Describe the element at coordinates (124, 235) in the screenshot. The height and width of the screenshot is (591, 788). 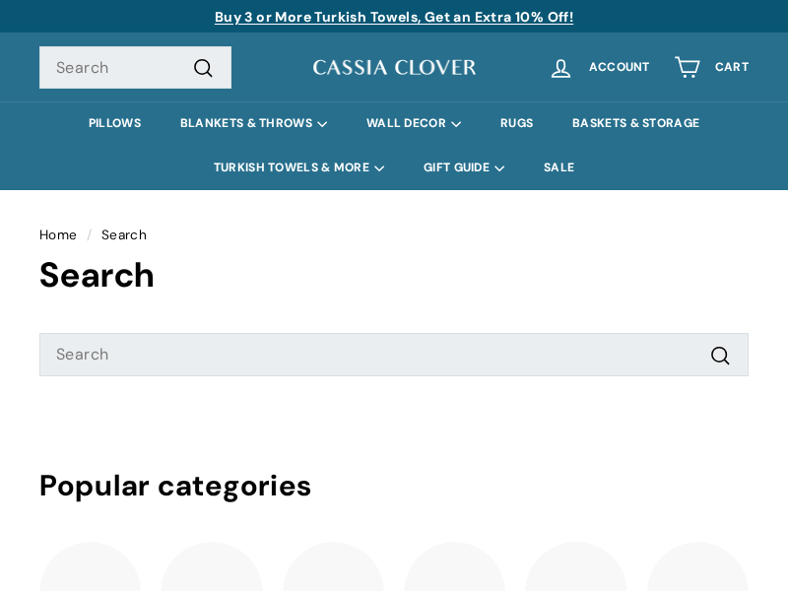
I see `span: Search` at that location.